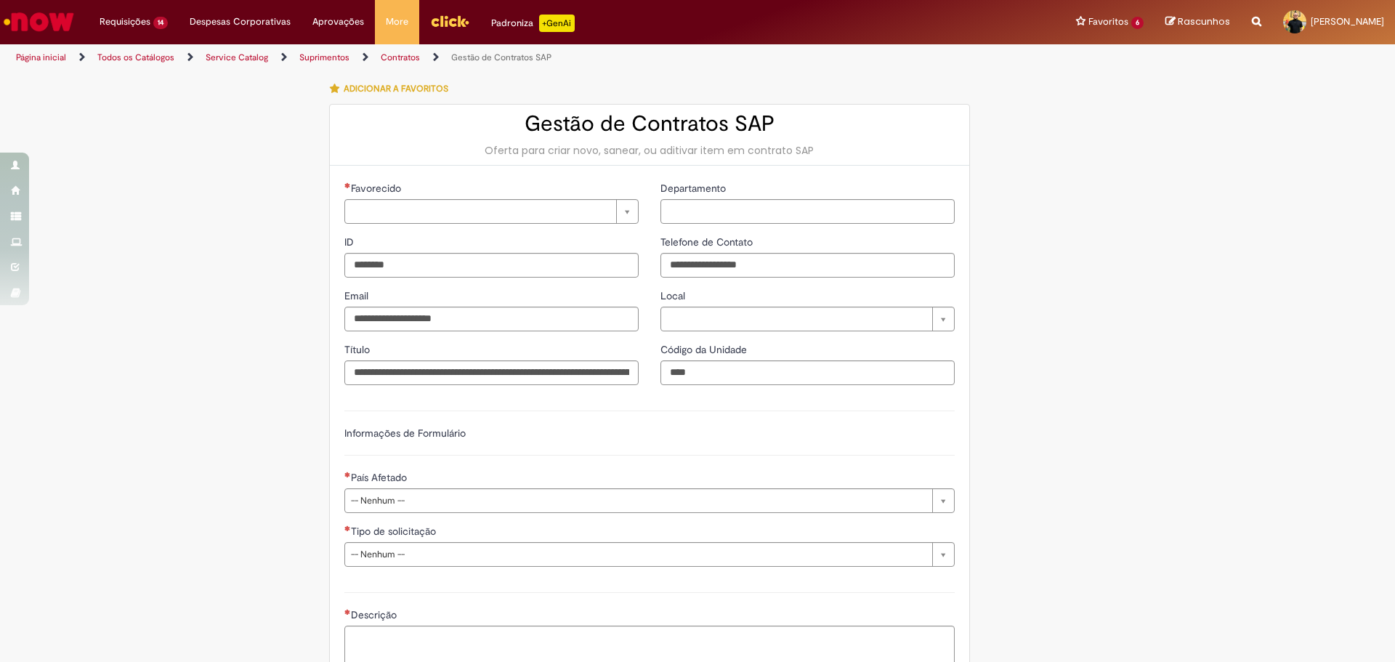 The width and height of the screenshot is (1395, 662). What do you see at coordinates (501, 57) in the screenshot?
I see `a: Gestão de Contratos SAP` at bounding box center [501, 57].